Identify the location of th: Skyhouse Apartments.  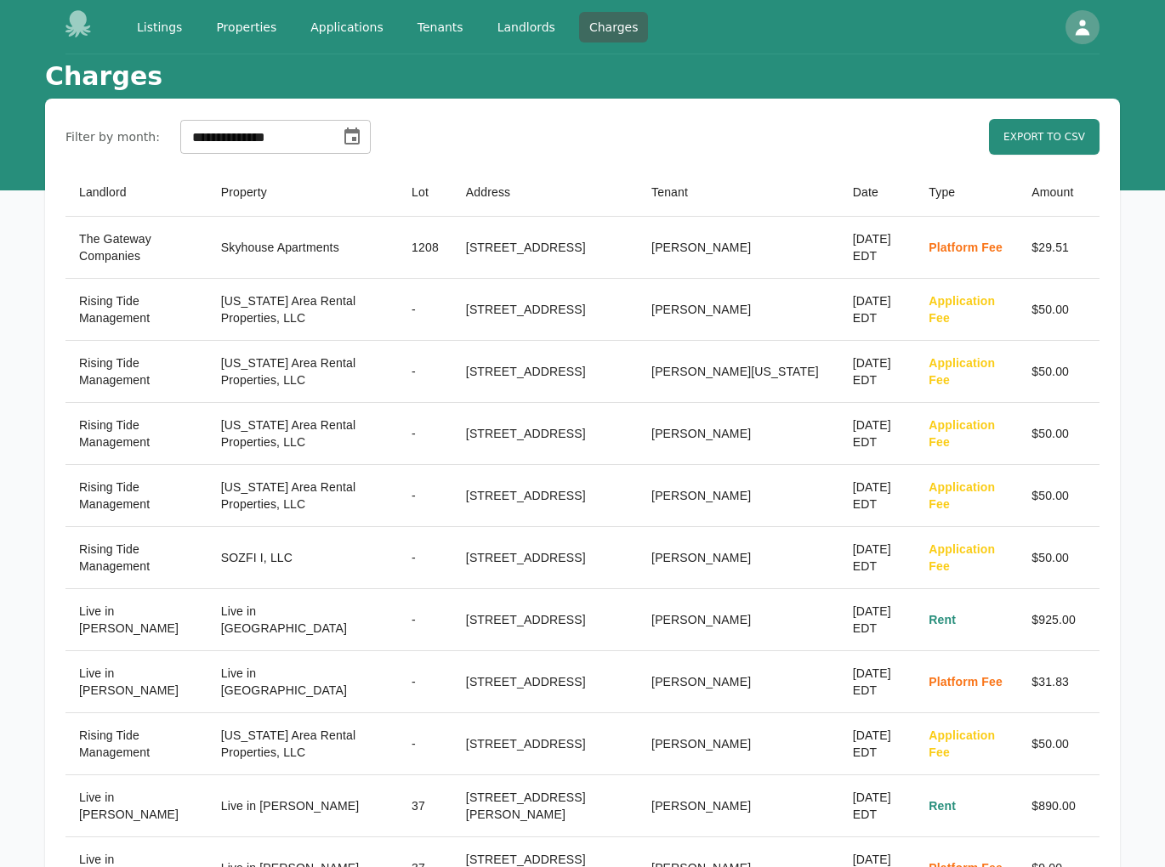
(303, 247).